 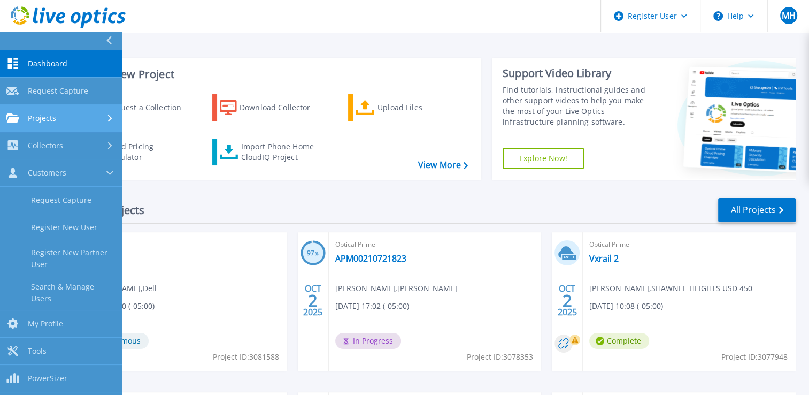 What do you see at coordinates (371, 258) in the screenshot?
I see `a: APM00210721823` at bounding box center [371, 258].